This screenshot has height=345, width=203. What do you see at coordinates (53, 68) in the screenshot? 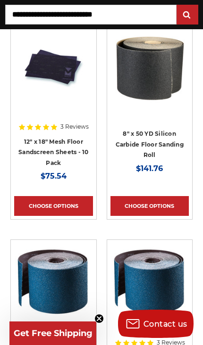
I see `img: 12" x 18" Floor Sanding Screens` at bounding box center [53, 68].